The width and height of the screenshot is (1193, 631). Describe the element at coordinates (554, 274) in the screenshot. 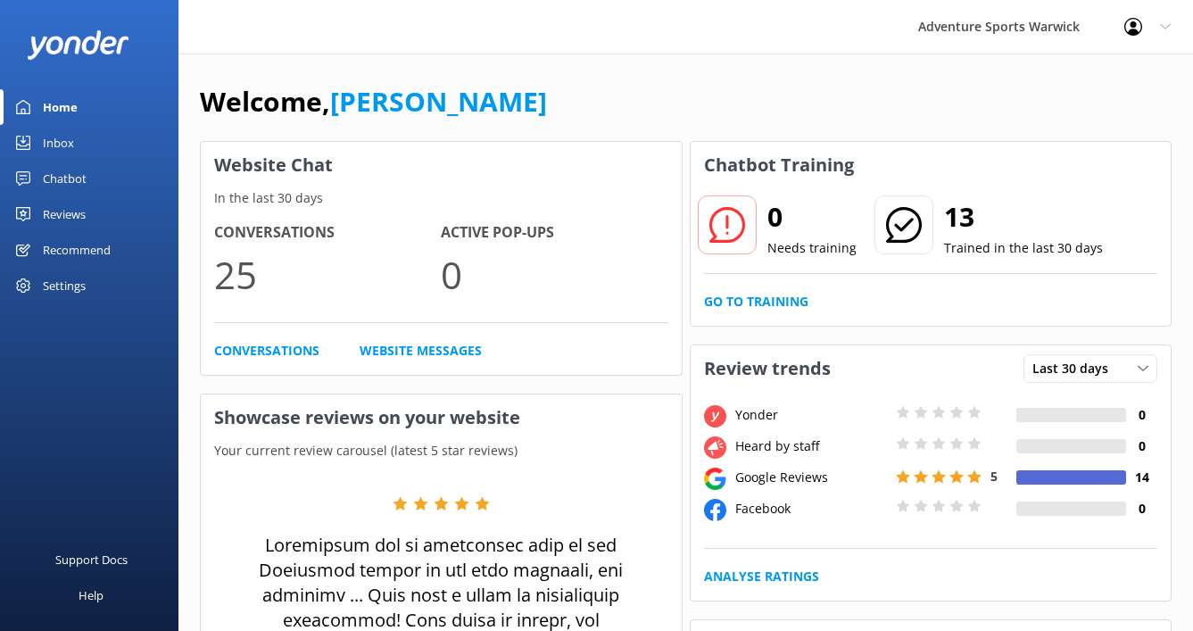

I see `p: 0` at that location.